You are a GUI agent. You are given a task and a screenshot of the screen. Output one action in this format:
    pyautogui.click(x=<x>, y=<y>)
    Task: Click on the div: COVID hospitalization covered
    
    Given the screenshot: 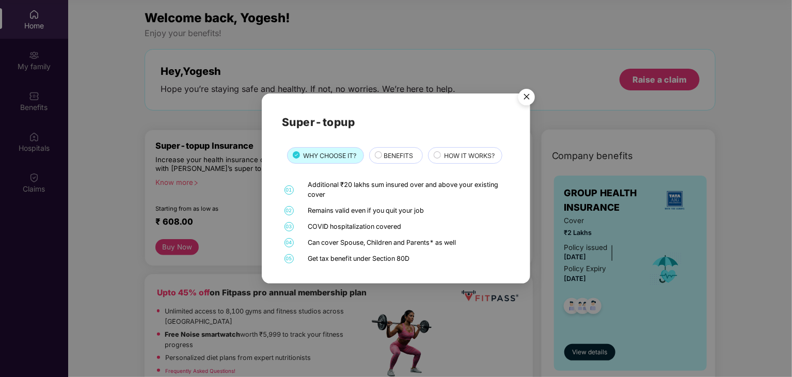 What is the action you would take?
    pyautogui.click(x=408, y=227)
    